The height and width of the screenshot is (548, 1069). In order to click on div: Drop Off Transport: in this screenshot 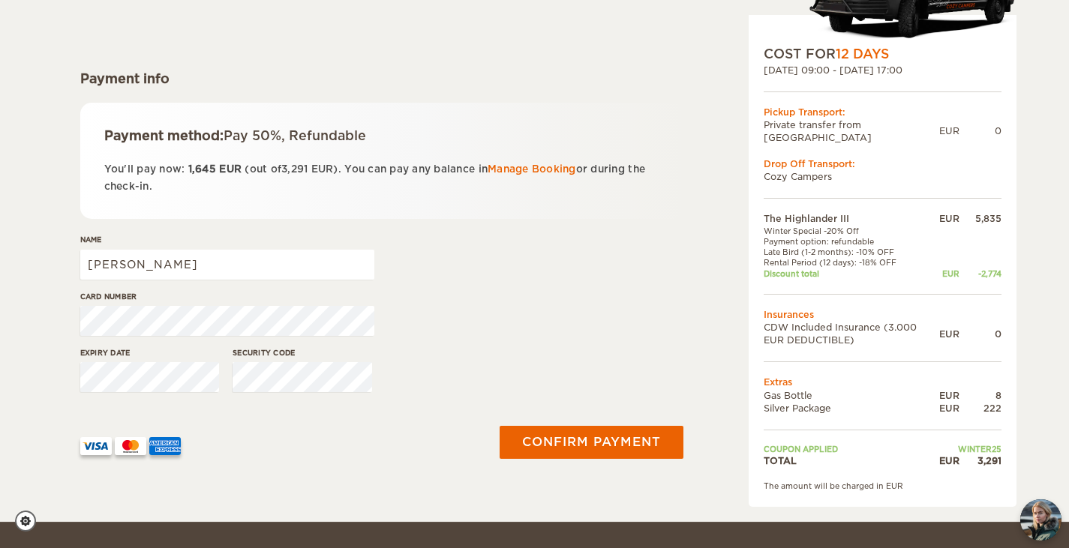, I will do `click(882, 163)`.